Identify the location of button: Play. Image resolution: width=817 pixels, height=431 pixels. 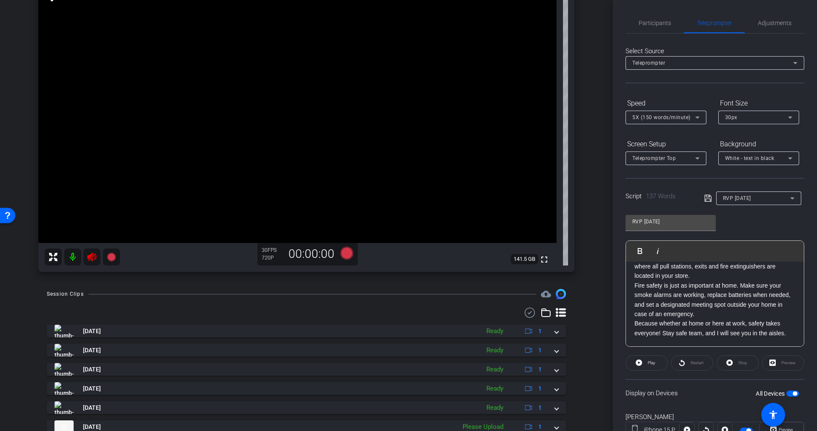
(646, 363).